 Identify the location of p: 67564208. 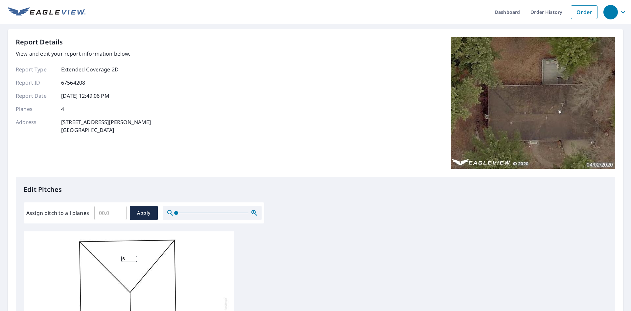
(73, 83).